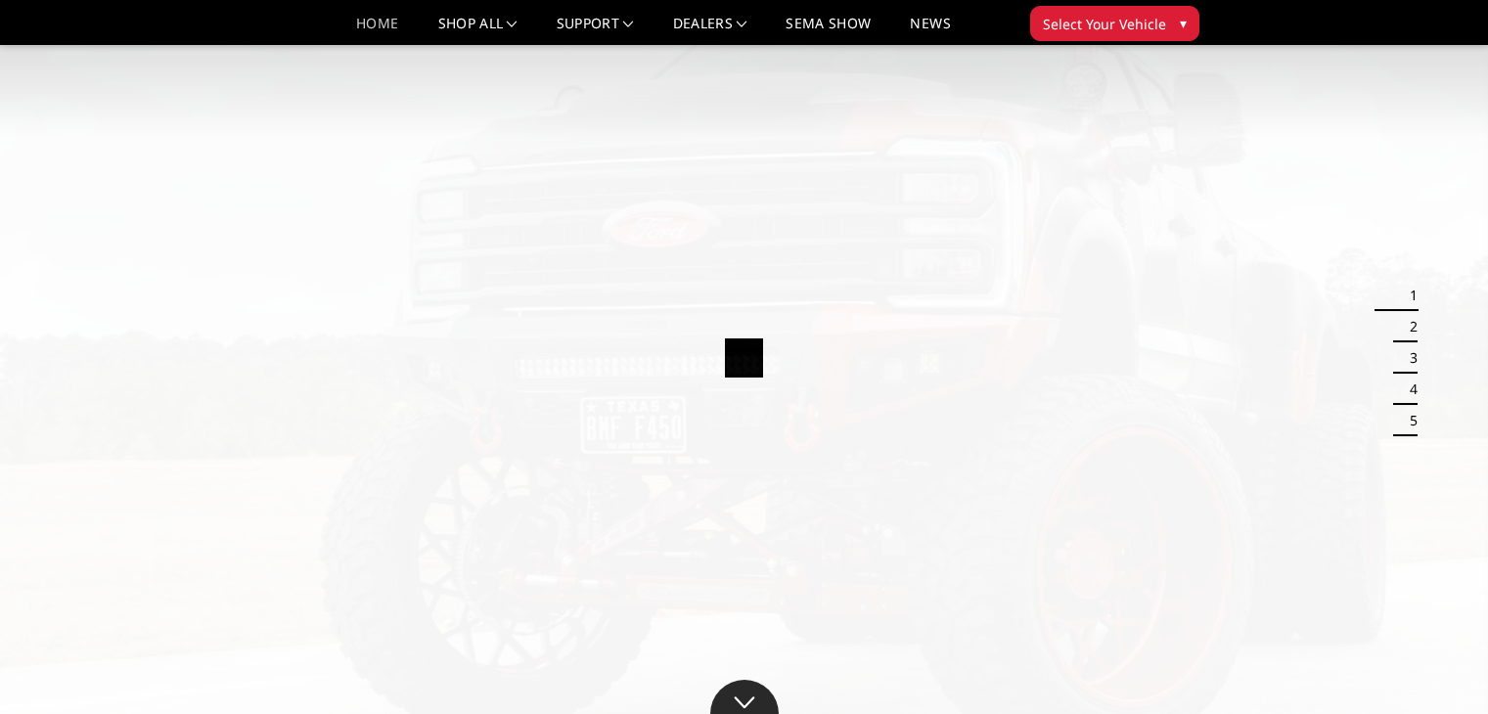 The image size is (1488, 714). What do you see at coordinates (1105, 23) in the screenshot?
I see `span: Select Your Vehicle` at bounding box center [1105, 23].